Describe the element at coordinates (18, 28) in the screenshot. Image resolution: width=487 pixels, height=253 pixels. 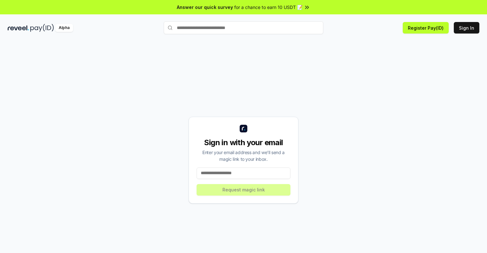
I see `img: reveel_dark` at that location.